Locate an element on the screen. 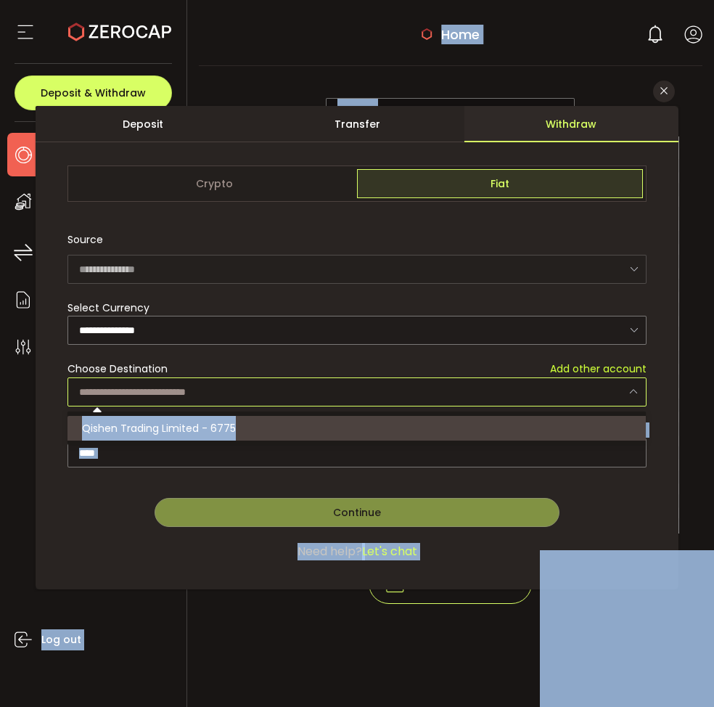 The image size is (714, 707). span: Add other account is located at coordinates (598, 369).